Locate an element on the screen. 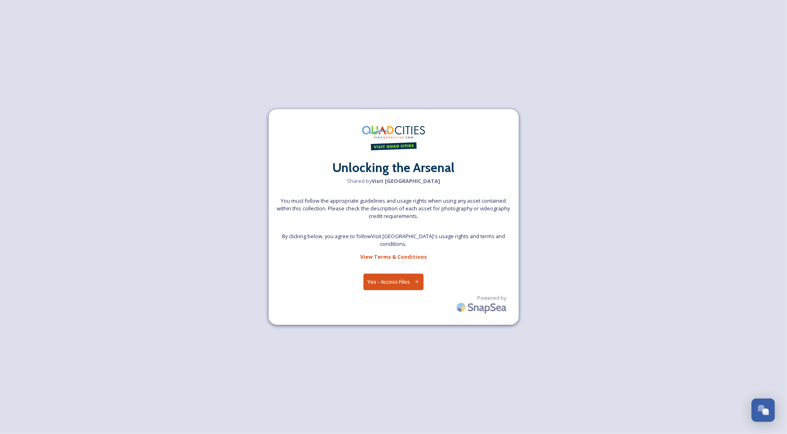 The width and height of the screenshot is (787, 434). h2: Unlocking the Arsenal is located at coordinates (393, 168).